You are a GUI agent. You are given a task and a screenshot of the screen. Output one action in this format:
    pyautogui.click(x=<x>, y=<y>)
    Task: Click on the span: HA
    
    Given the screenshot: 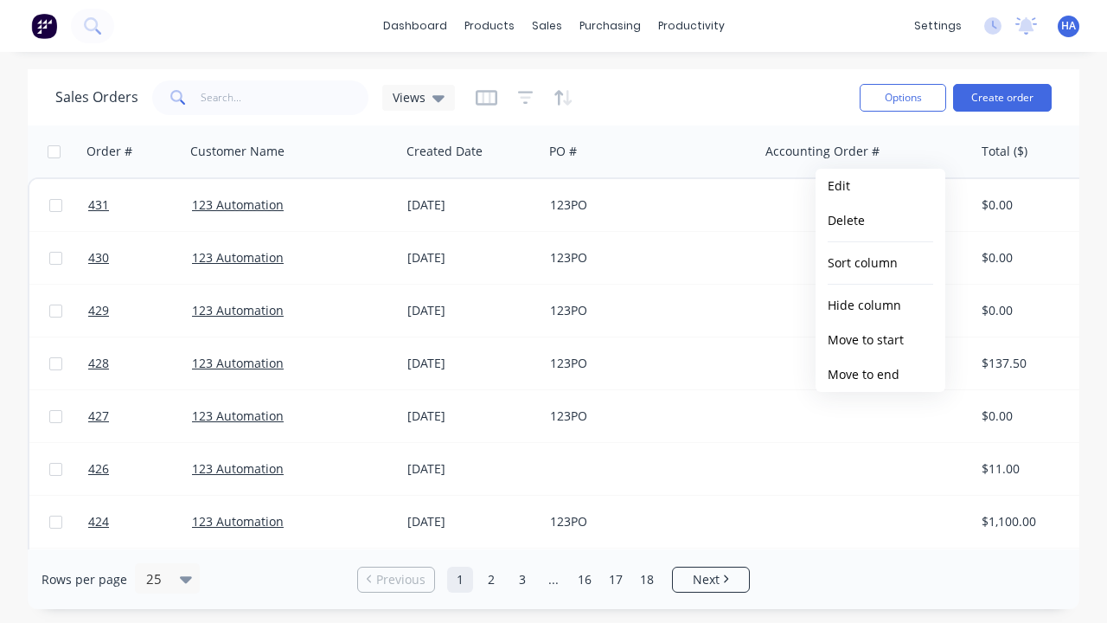 What is the action you would take?
    pyautogui.click(x=1068, y=26)
    